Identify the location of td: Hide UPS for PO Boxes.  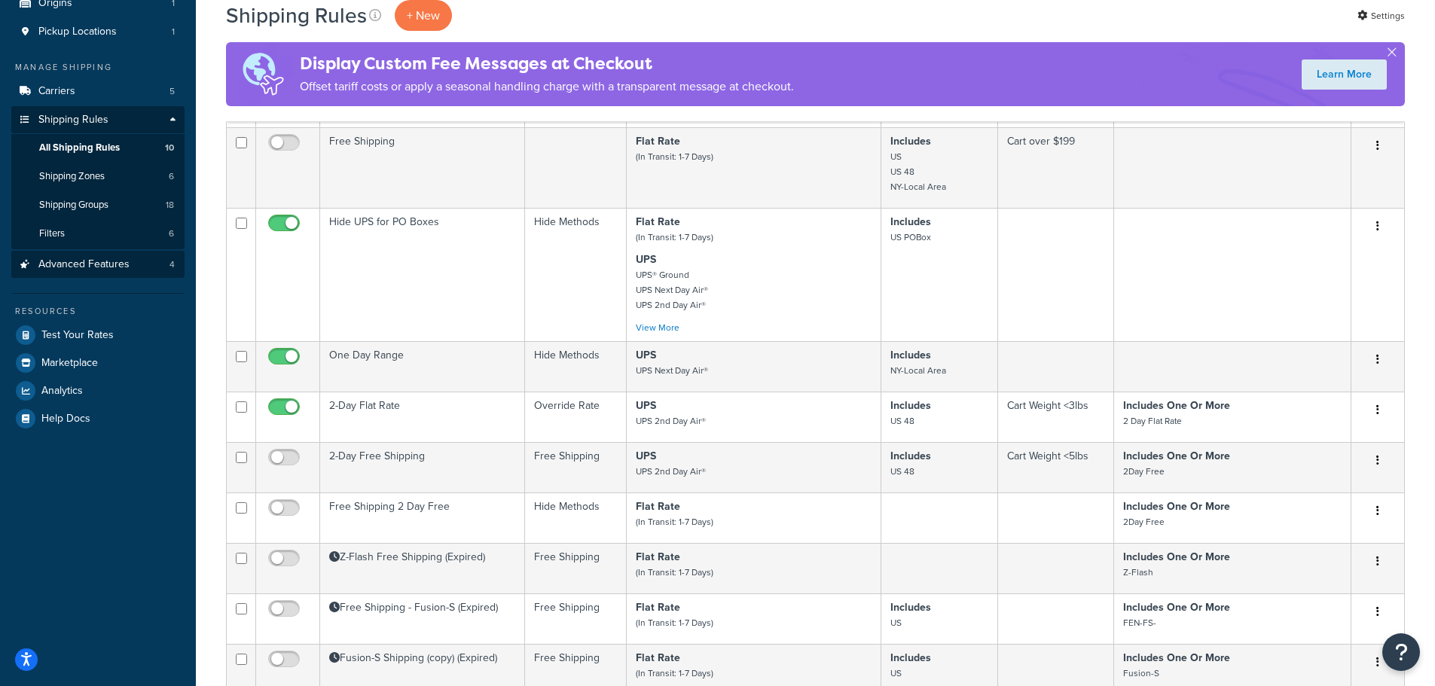
(423, 274).